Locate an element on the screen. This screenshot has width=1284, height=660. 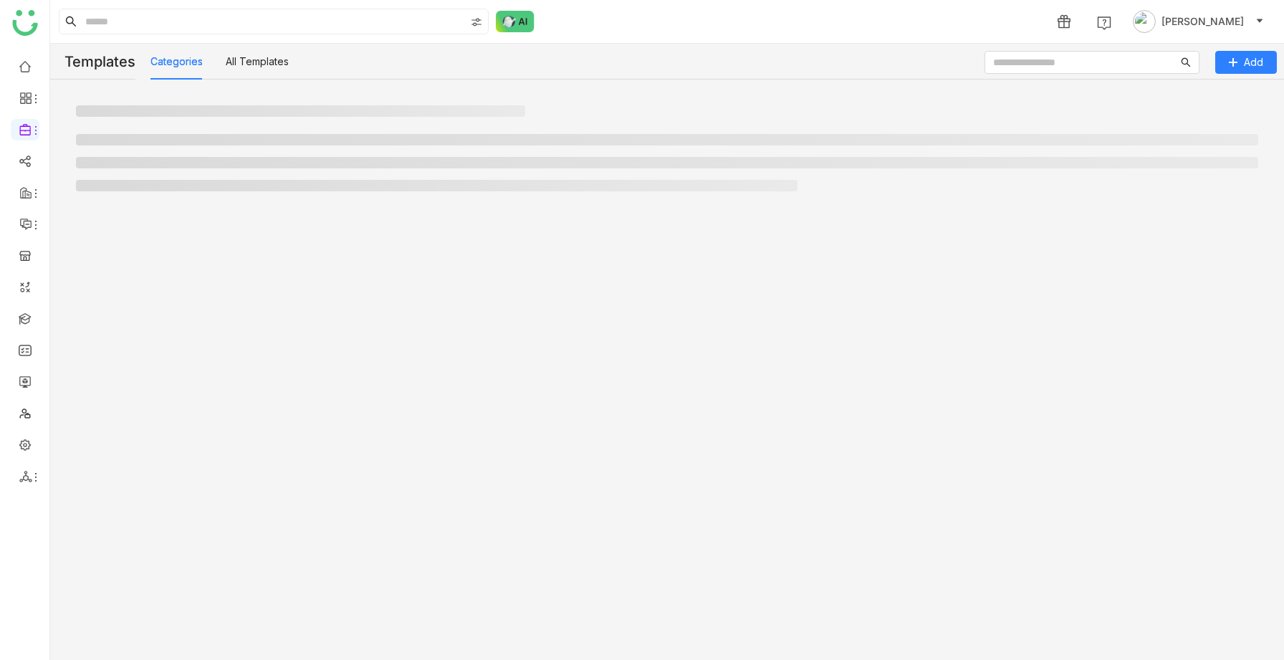
img: search-type.svg is located at coordinates (477, 22).